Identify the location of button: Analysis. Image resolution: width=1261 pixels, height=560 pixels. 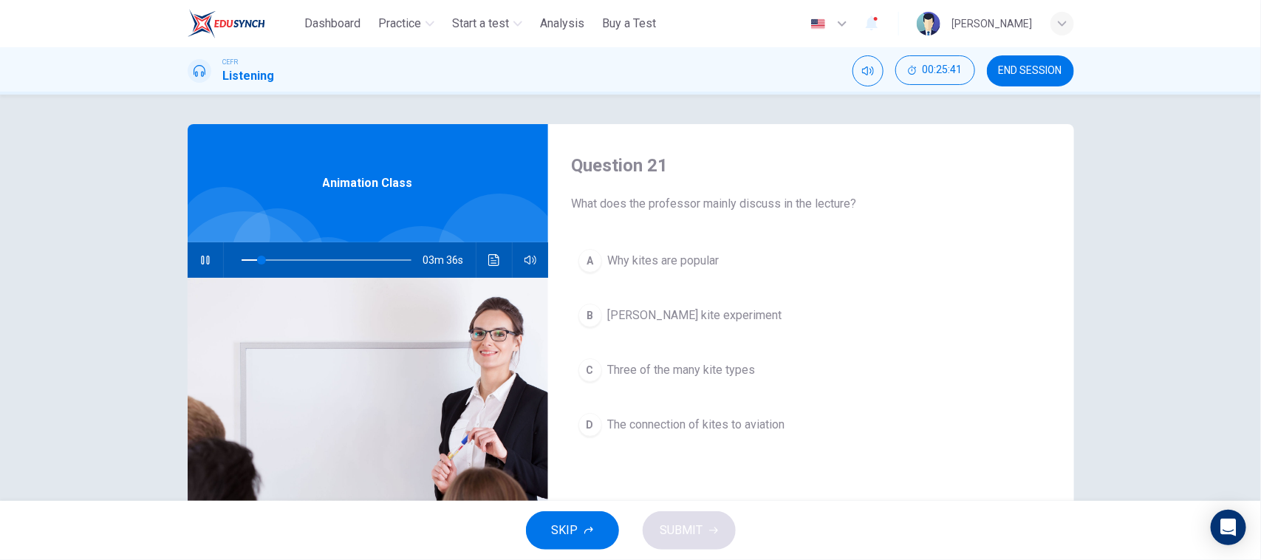
(562, 24).